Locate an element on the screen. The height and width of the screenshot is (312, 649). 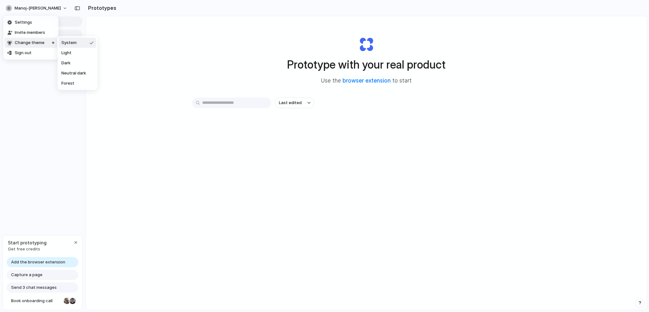
span: Neutral dark is located at coordinates (74, 73).